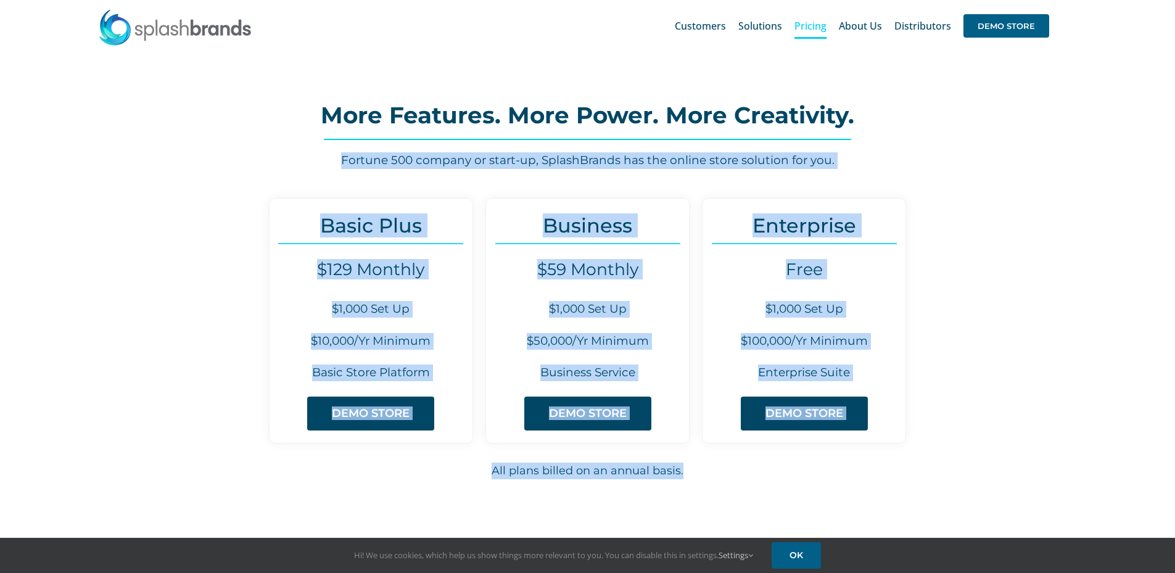  Describe the element at coordinates (923, 26) in the screenshot. I see `span: Distributors` at that location.